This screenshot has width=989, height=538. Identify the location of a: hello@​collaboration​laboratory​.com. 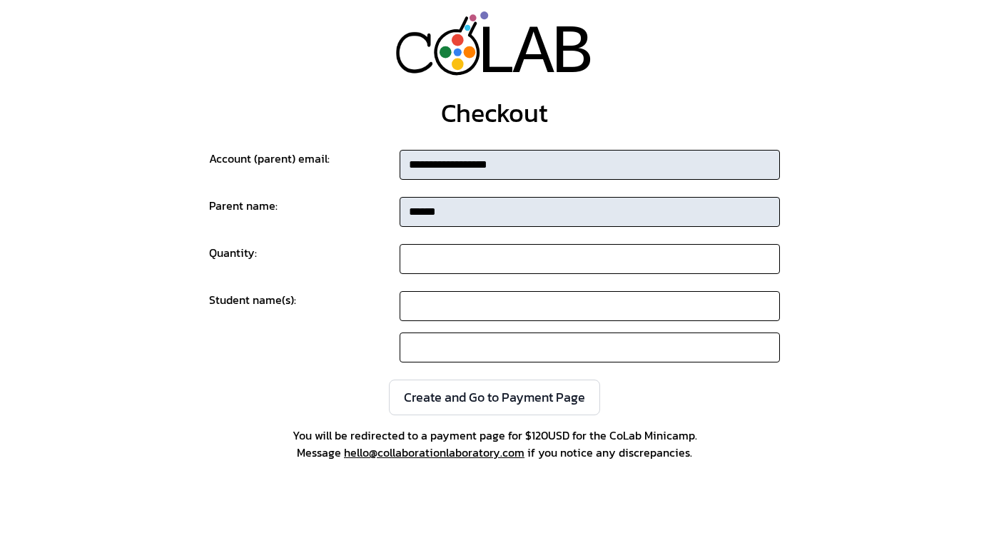
(434, 453).